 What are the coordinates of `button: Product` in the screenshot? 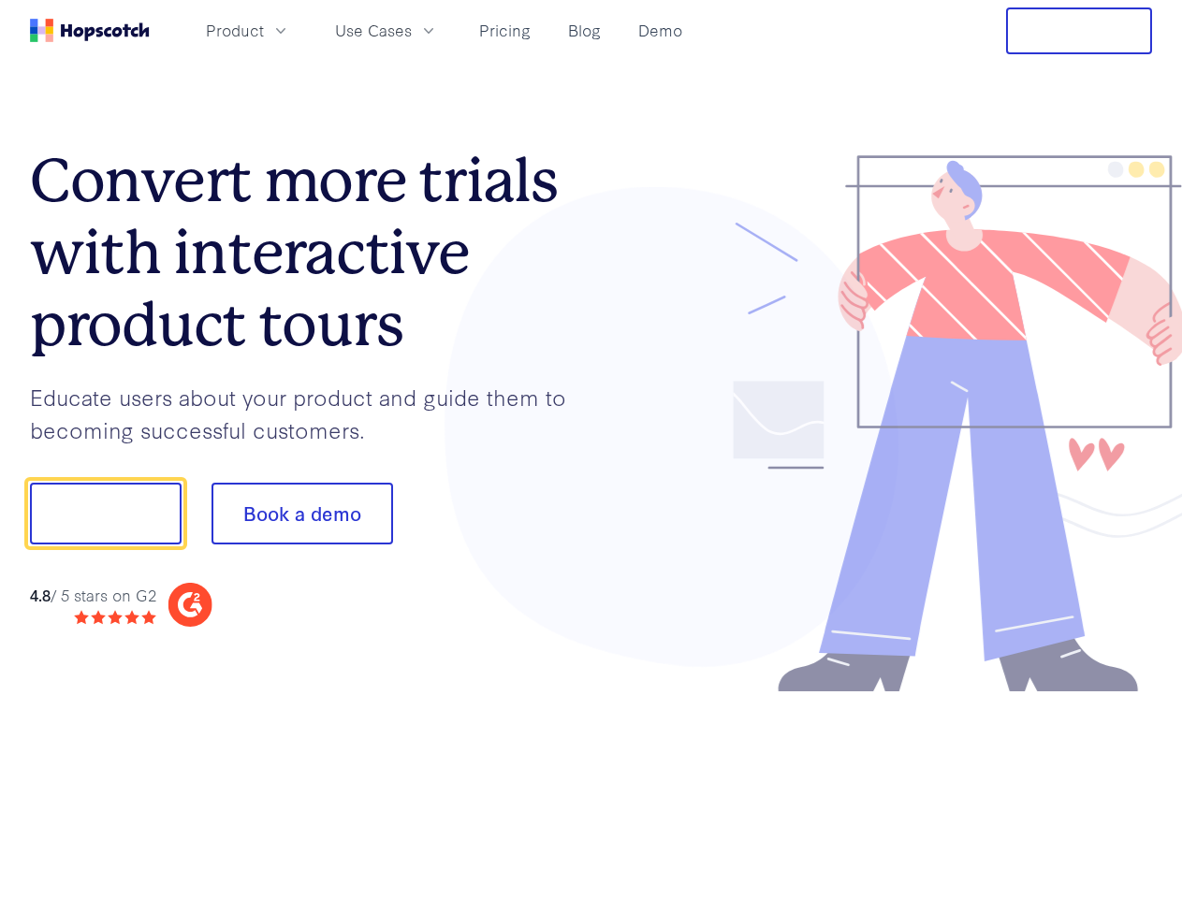 It's located at (248, 30).